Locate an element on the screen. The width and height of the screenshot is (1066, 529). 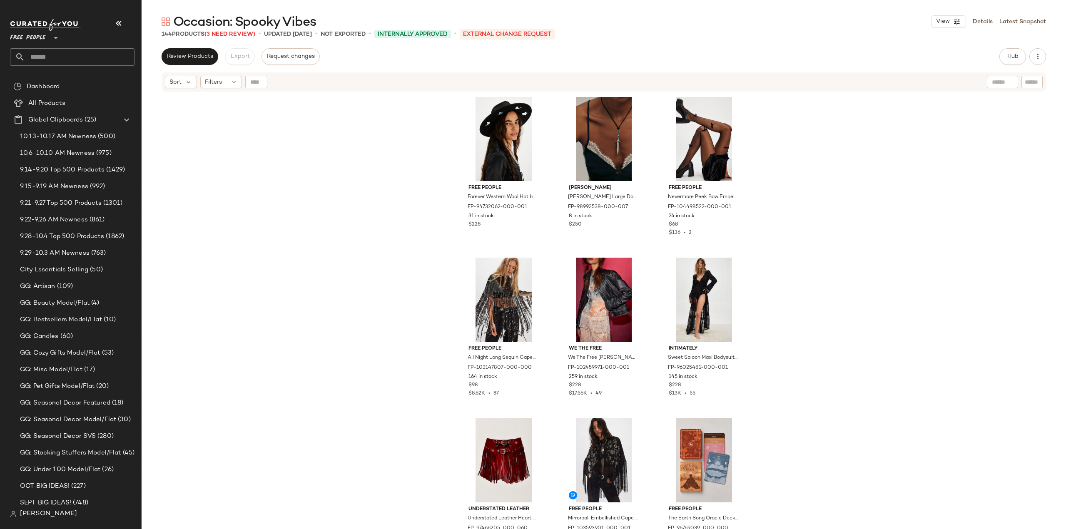
span: GG: Beauty Model/Flat is located at coordinates (55, 303).